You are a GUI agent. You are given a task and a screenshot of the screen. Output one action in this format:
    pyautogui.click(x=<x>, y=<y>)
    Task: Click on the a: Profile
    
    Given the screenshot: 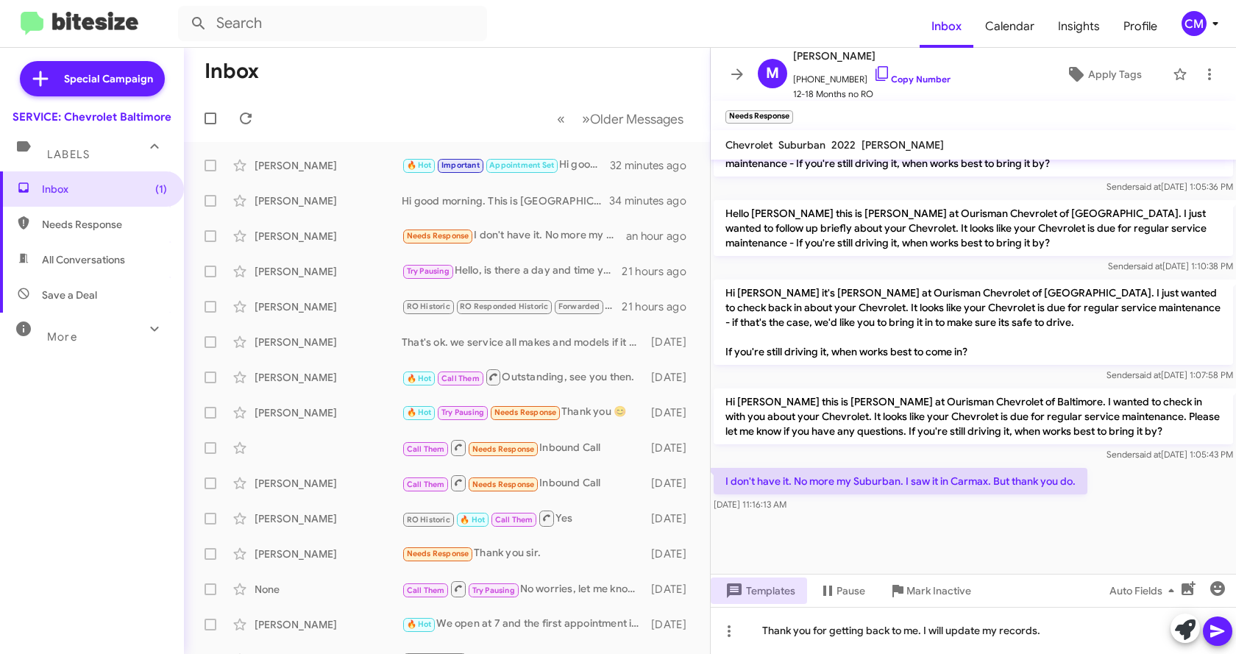 What is the action you would take?
    pyautogui.click(x=1140, y=26)
    